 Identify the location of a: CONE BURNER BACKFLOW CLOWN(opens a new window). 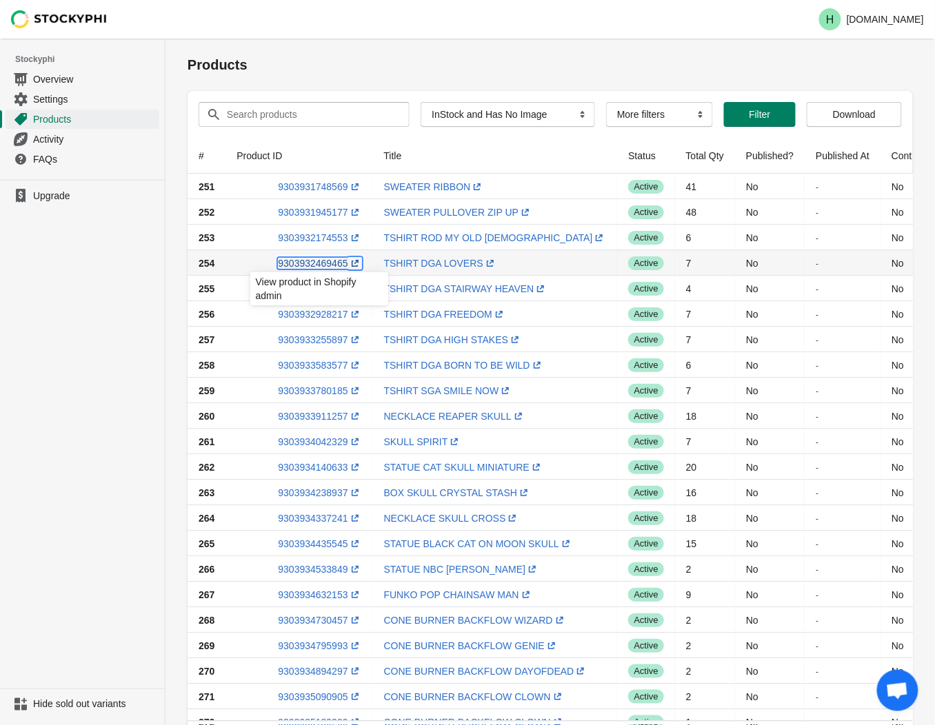
(474, 697).